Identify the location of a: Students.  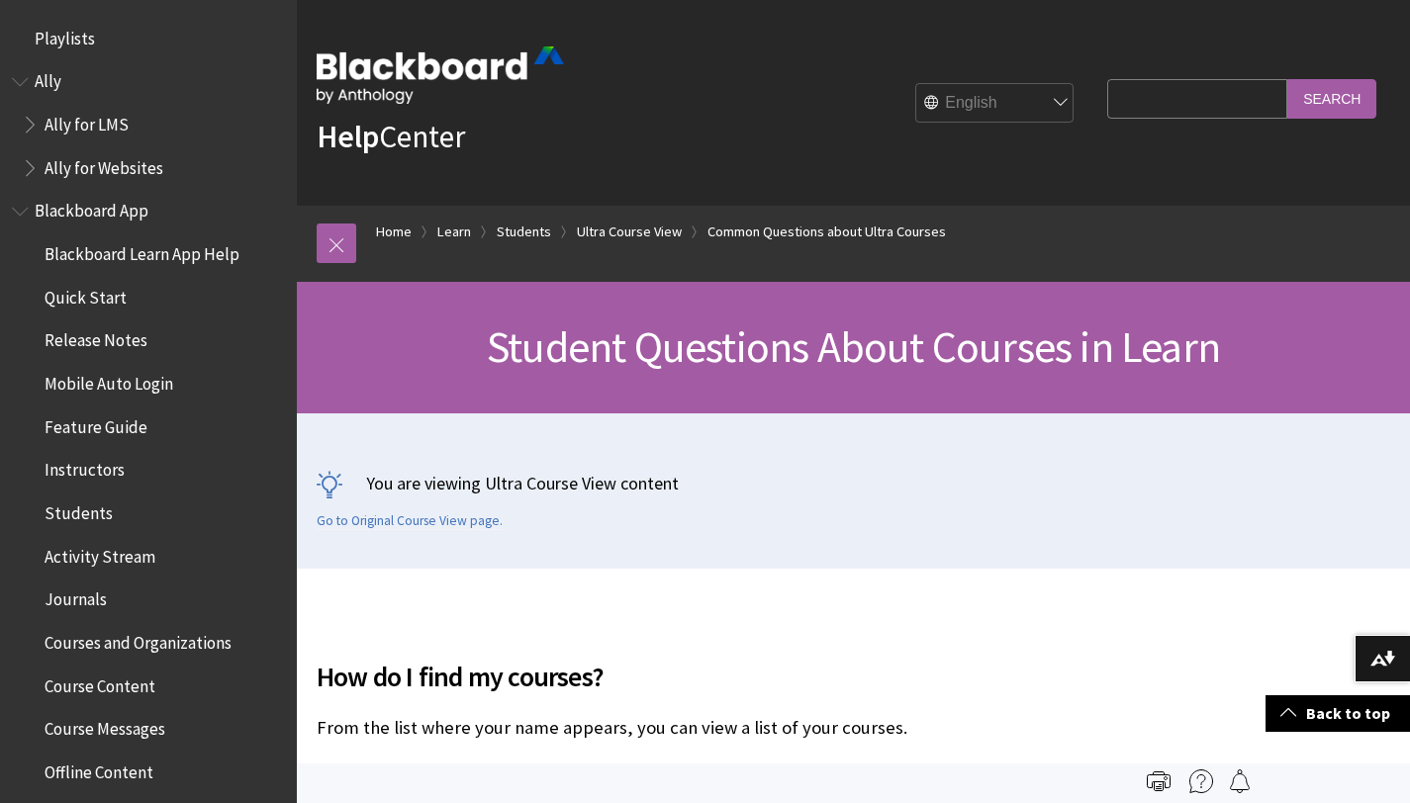
(523, 231).